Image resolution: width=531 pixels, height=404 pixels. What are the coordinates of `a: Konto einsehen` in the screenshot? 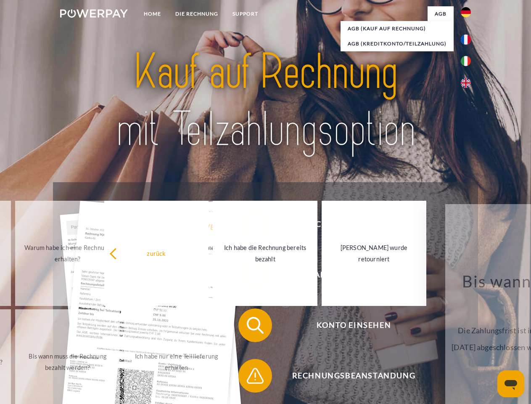 It's located at (348, 325).